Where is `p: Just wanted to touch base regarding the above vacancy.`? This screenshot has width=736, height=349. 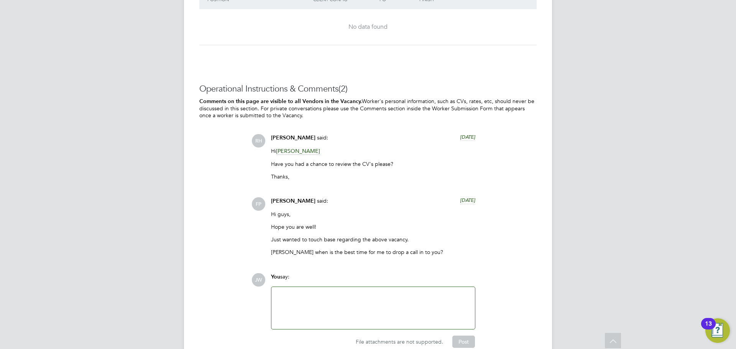 p: Just wanted to touch base regarding the above vacancy. is located at coordinates (373, 240).